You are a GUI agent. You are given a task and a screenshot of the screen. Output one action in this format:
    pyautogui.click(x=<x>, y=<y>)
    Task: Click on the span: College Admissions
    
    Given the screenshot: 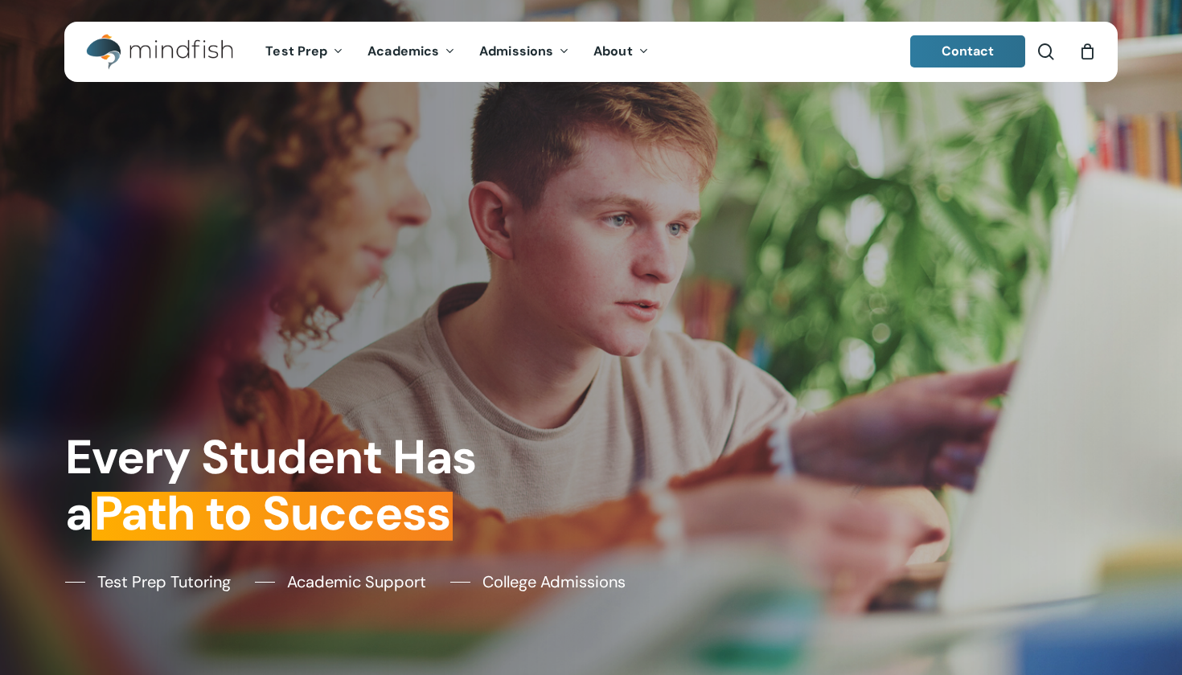 What is the action you would take?
    pyautogui.click(x=554, y=582)
    